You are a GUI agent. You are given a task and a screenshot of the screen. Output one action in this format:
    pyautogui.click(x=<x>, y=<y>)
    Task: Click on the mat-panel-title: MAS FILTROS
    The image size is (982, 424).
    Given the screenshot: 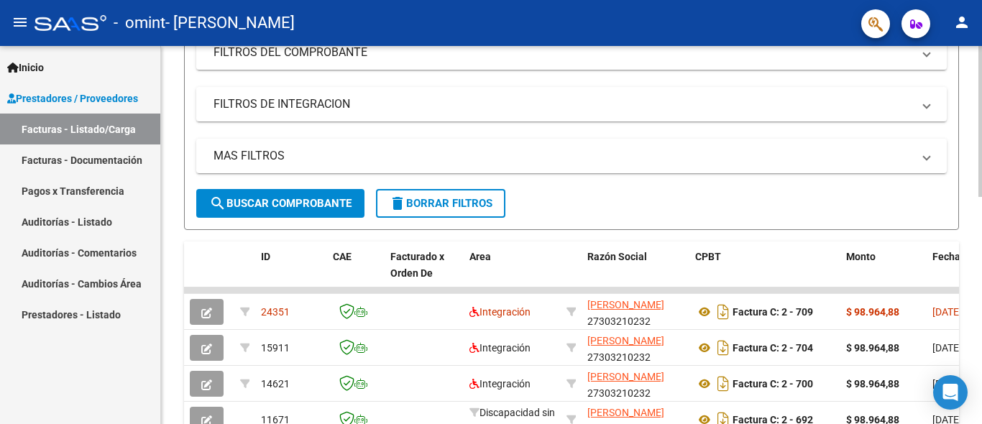 What is the action you would take?
    pyautogui.click(x=563, y=156)
    